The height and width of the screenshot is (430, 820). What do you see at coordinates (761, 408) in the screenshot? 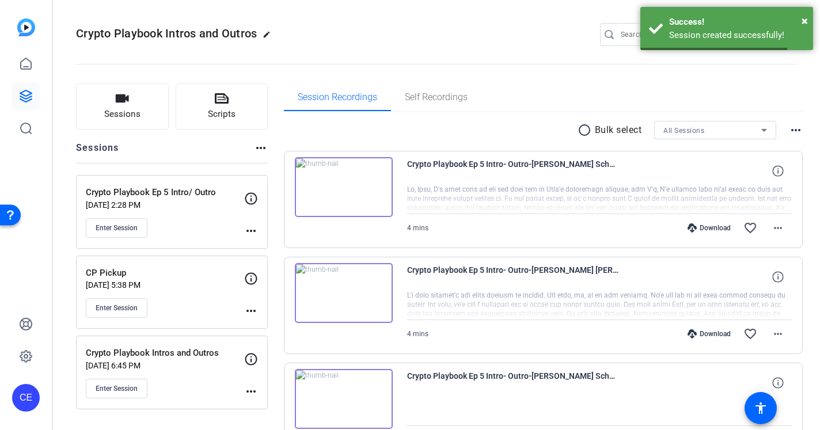
I see `mat-icon: accessibility` at bounding box center [761, 408].